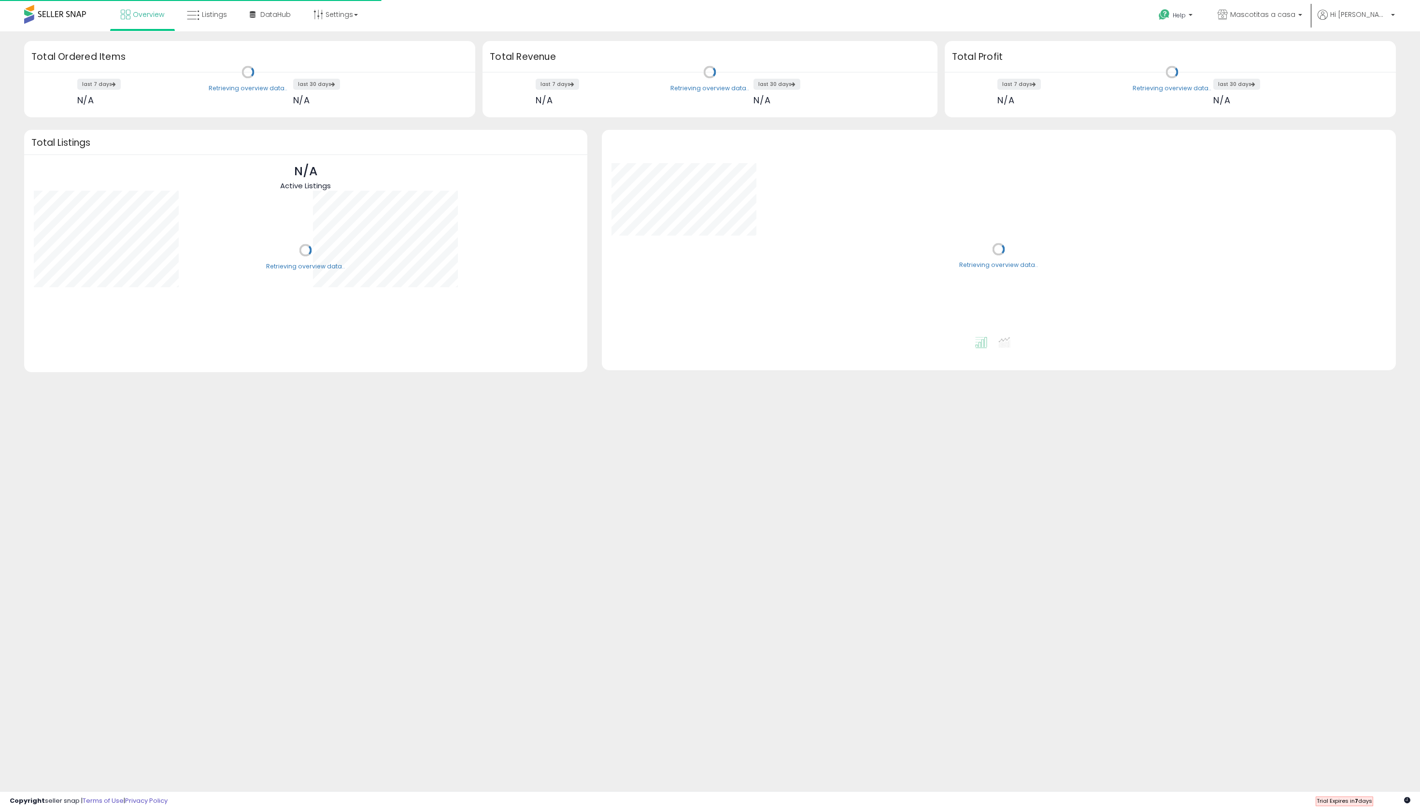 The image size is (1420, 811). What do you see at coordinates (214, 14) in the screenshot?
I see `span: Listings` at bounding box center [214, 14].